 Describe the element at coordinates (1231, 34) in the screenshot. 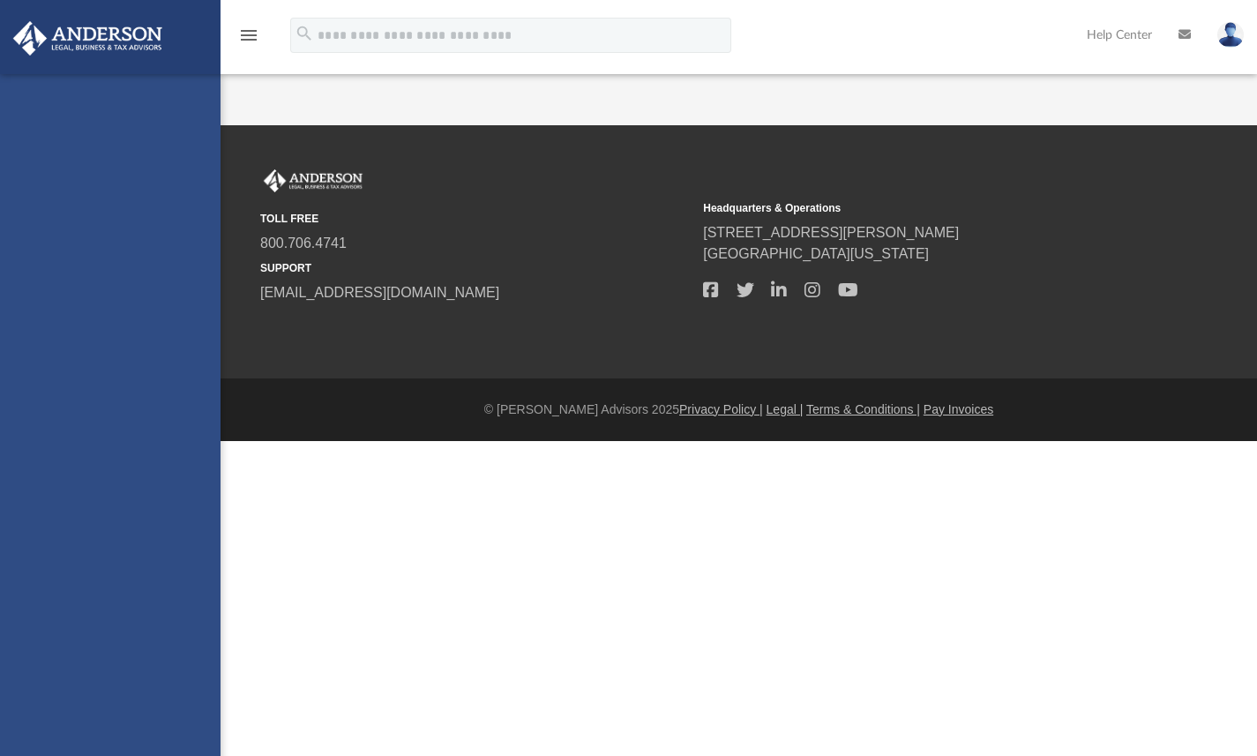

I see `img: User Pic` at that location.